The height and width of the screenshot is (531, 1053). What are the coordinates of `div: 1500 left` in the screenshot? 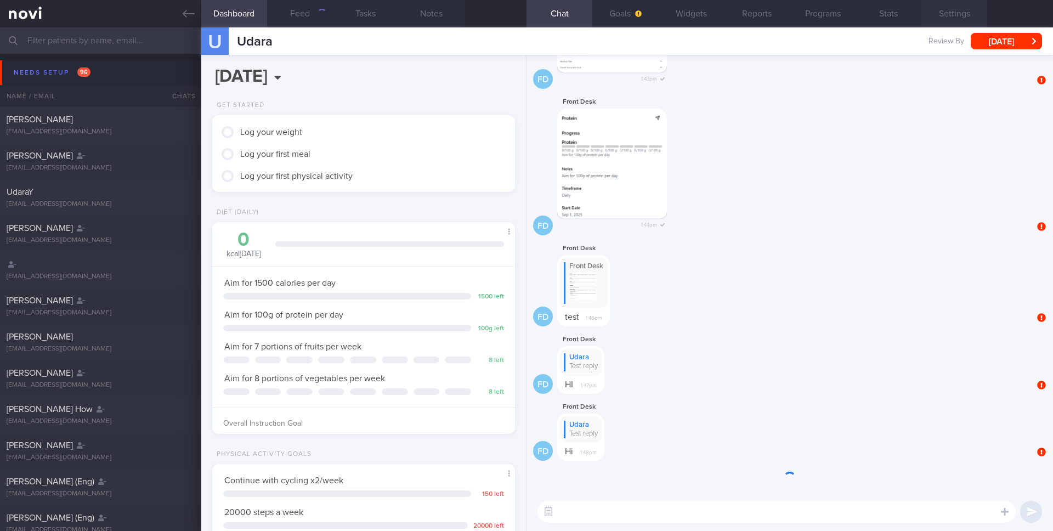 It's located at (490, 297).